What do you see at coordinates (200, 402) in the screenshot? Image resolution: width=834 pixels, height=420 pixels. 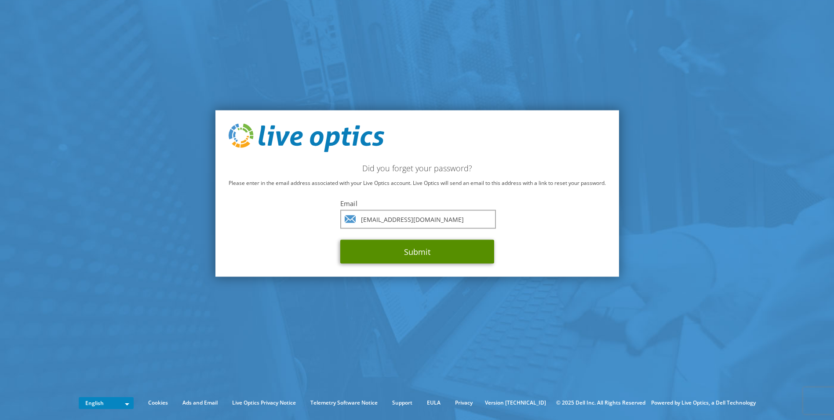 I see `a: Ads and Email` at bounding box center [200, 402].